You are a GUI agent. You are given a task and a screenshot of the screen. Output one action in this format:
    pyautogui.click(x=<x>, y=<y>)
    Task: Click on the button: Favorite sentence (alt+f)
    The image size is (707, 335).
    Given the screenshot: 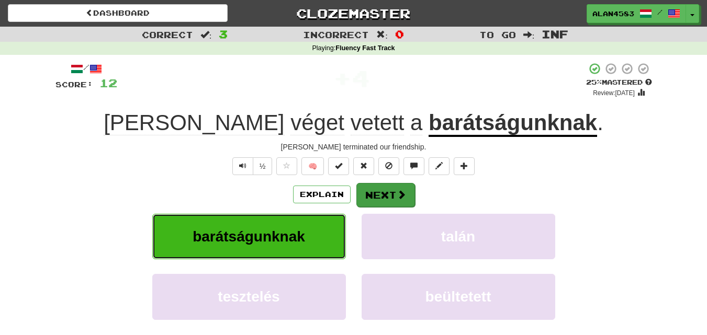 What is the action you would take?
    pyautogui.click(x=287, y=166)
    